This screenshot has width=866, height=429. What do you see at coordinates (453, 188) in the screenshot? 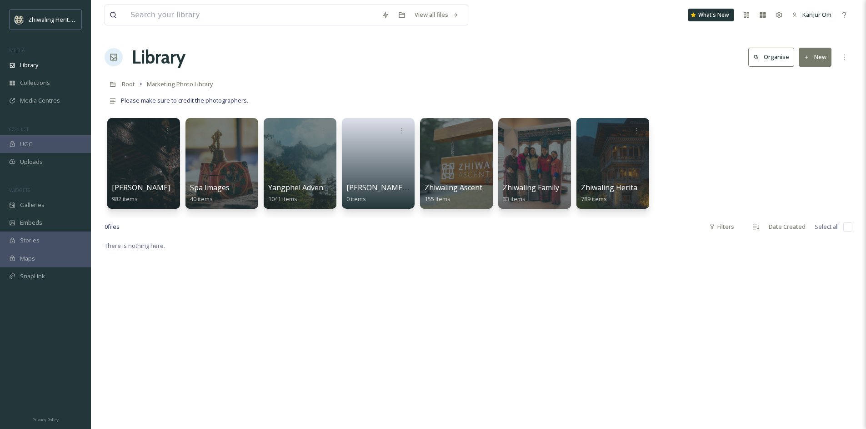
I see `span: Zhiwaling Ascent` at bounding box center [453, 188].